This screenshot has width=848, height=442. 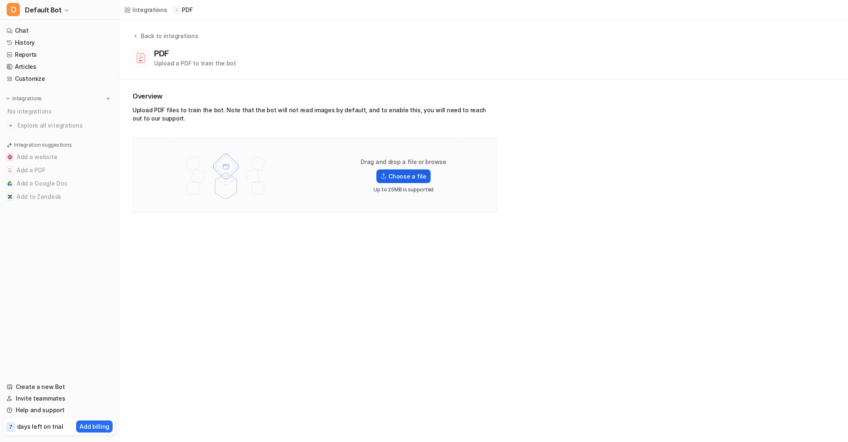 What do you see at coordinates (43, 145) in the screenshot?
I see `p: Integration suggestions` at bounding box center [43, 145].